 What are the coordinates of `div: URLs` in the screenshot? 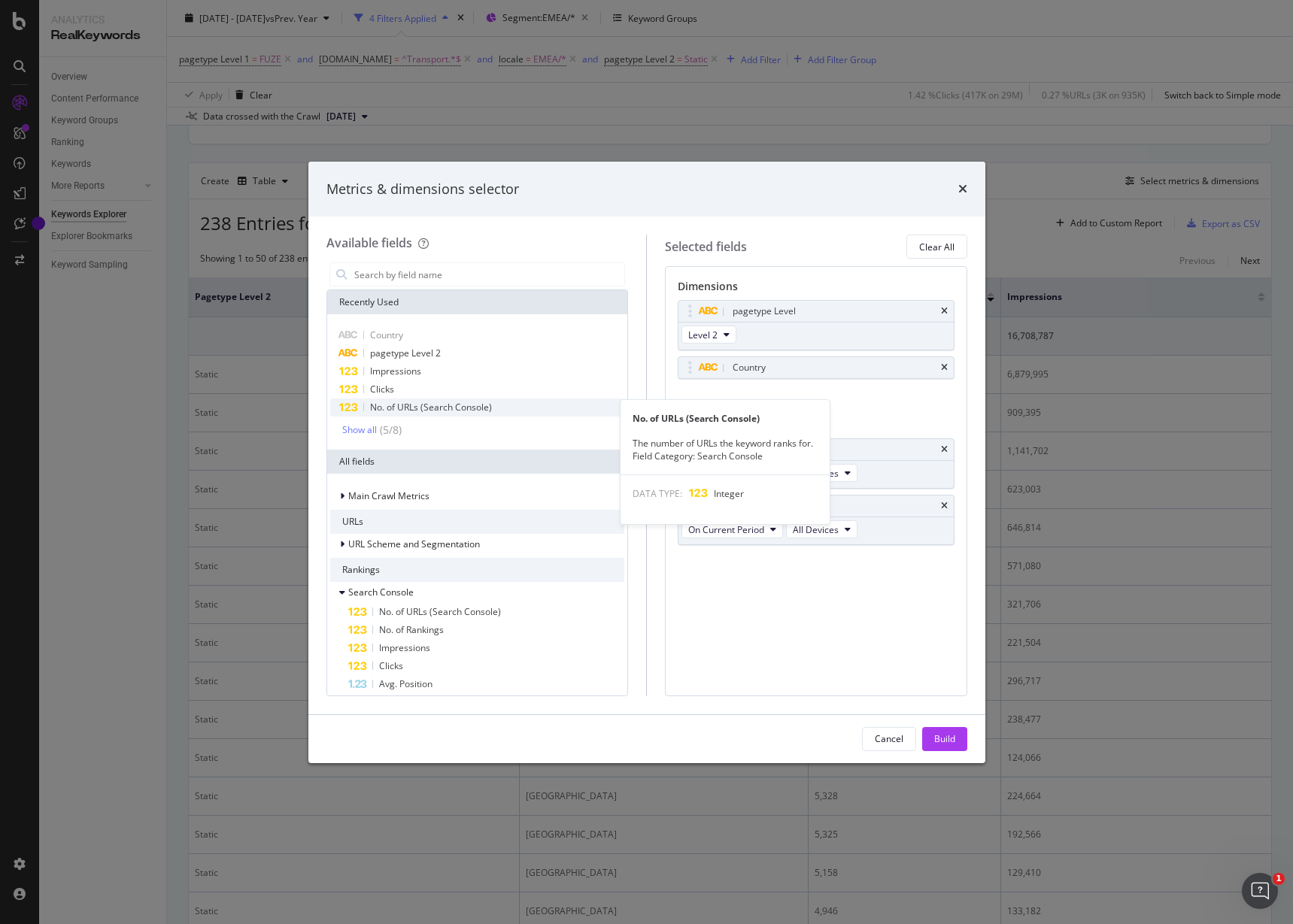 It's located at (478, 522).